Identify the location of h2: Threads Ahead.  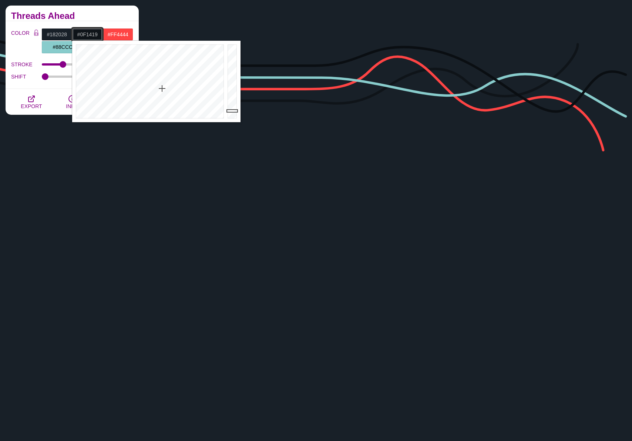
(72, 16).